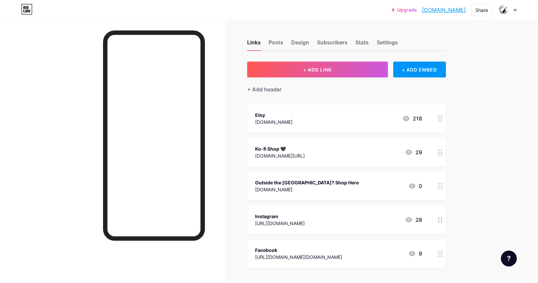 The width and height of the screenshot is (538, 283). What do you see at coordinates (481, 10) in the screenshot?
I see `div: Share` at bounding box center [481, 10].